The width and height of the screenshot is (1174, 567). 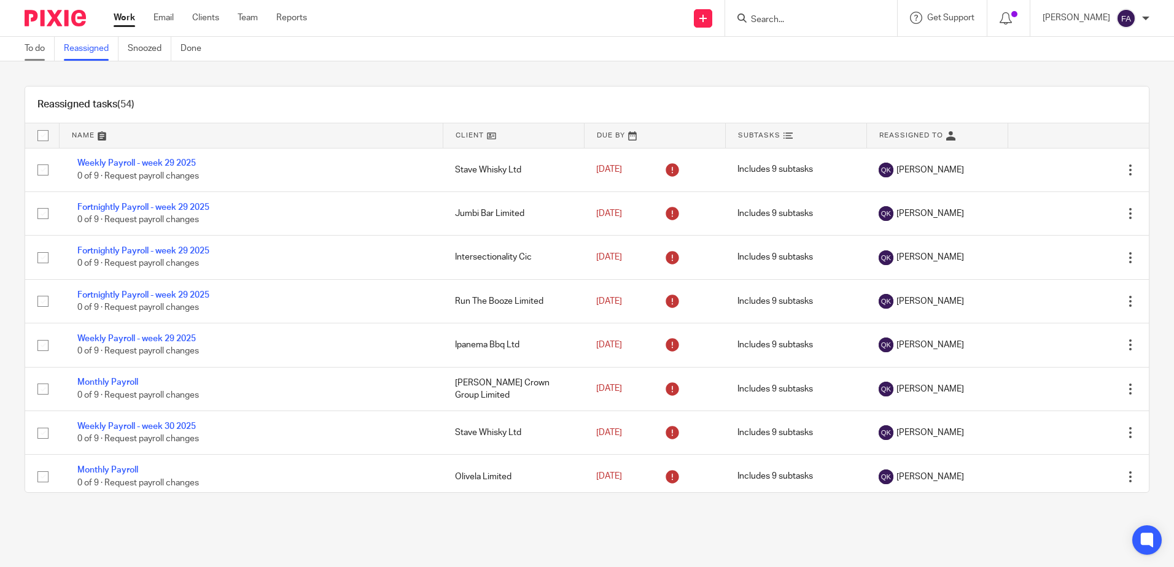 I want to click on a: To do, so click(x=39, y=49).